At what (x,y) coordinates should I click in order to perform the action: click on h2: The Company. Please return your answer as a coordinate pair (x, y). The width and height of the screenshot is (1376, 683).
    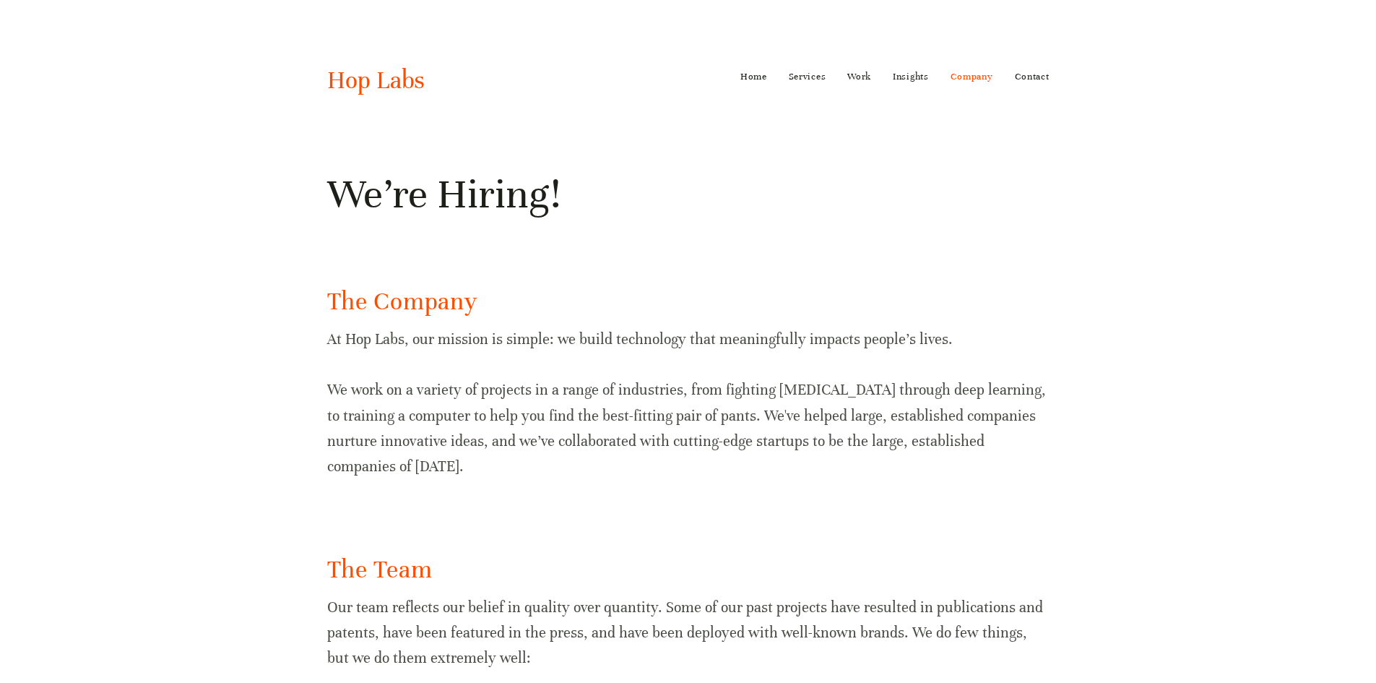
    Looking at the image, I should click on (688, 301).